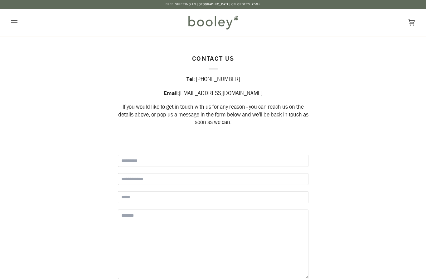 The width and height of the screenshot is (426, 279). What do you see at coordinates (213, 62) in the screenshot?
I see `p: Contact Us` at bounding box center [213, 62].